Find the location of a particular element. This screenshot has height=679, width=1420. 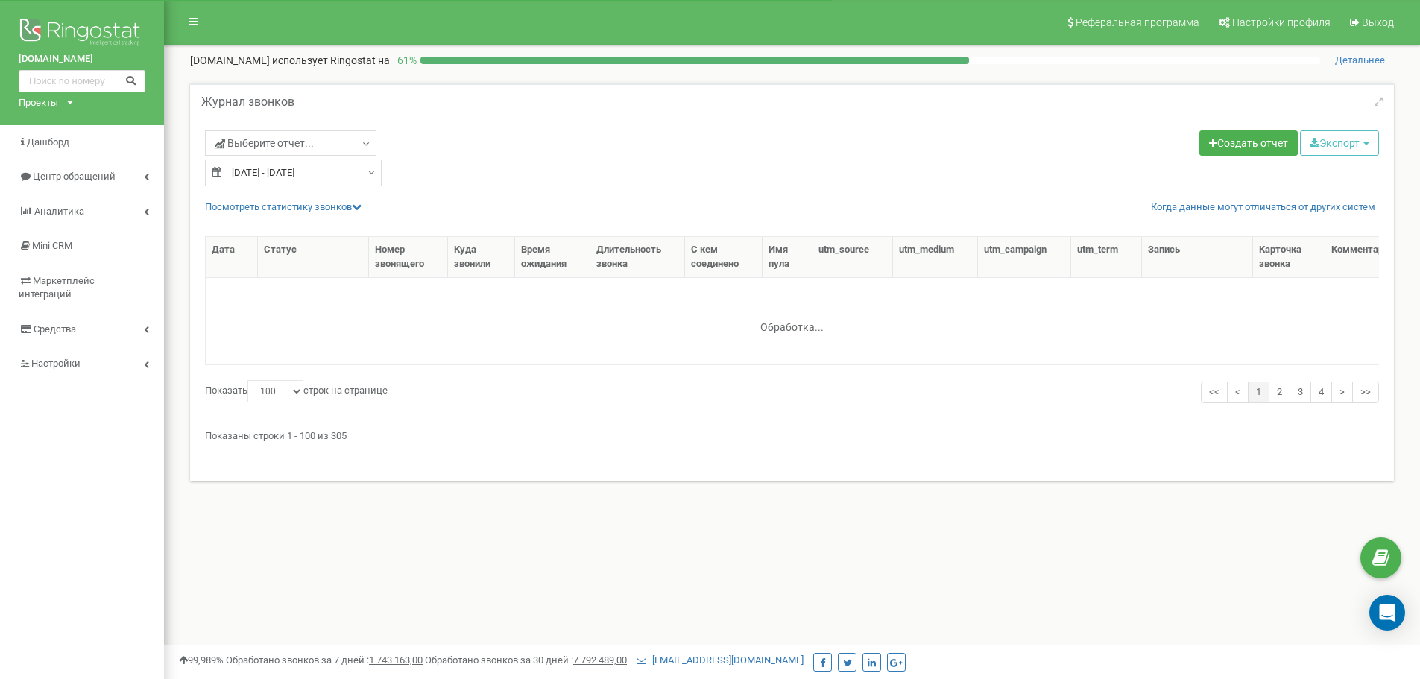

th: Время ожидания is located at coordinates (553, 257).